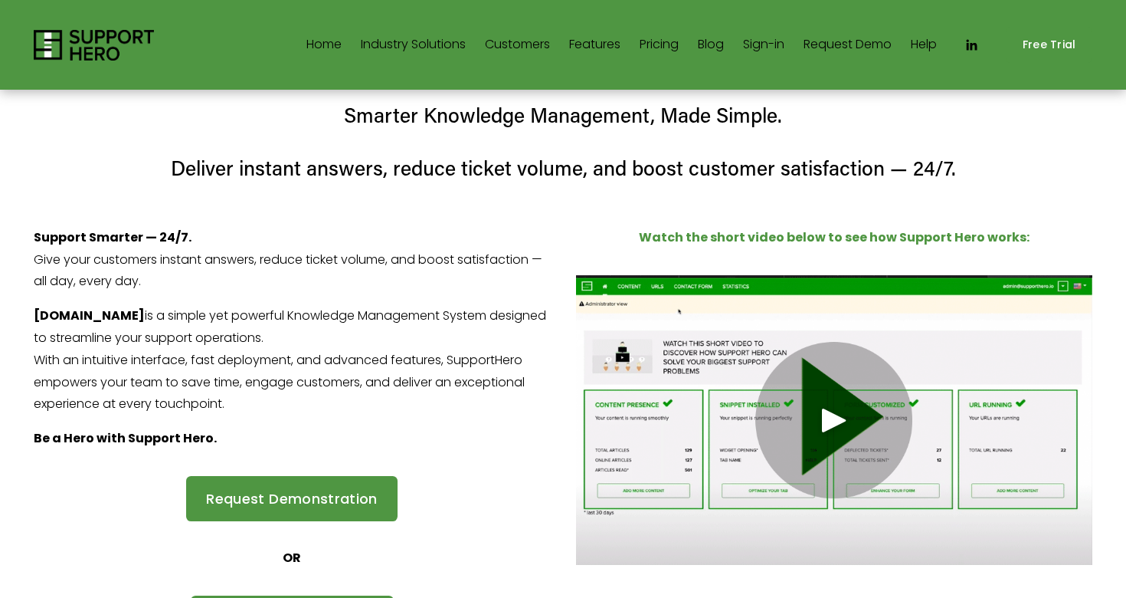  I want to click on a: Customers, so click(517, 45).